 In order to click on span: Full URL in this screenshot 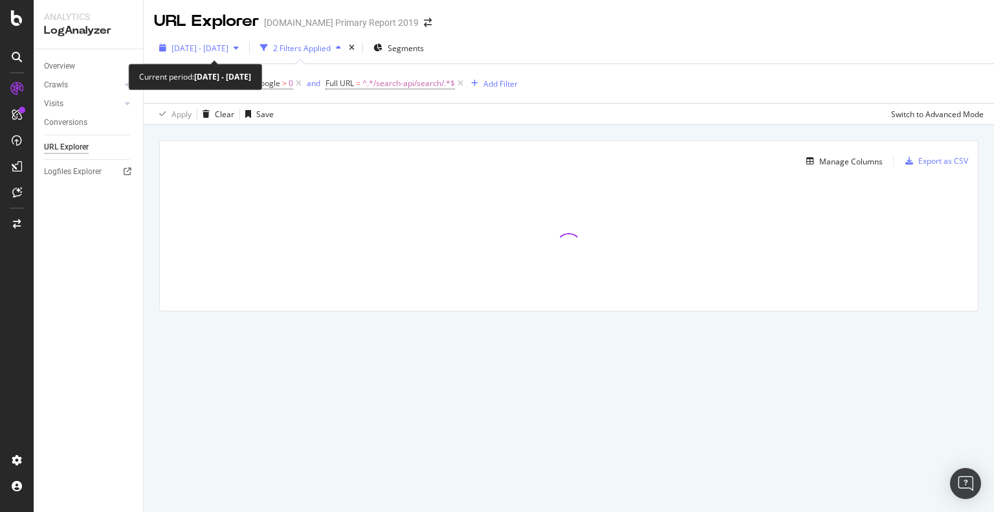, I will do `click(340, 83)`.